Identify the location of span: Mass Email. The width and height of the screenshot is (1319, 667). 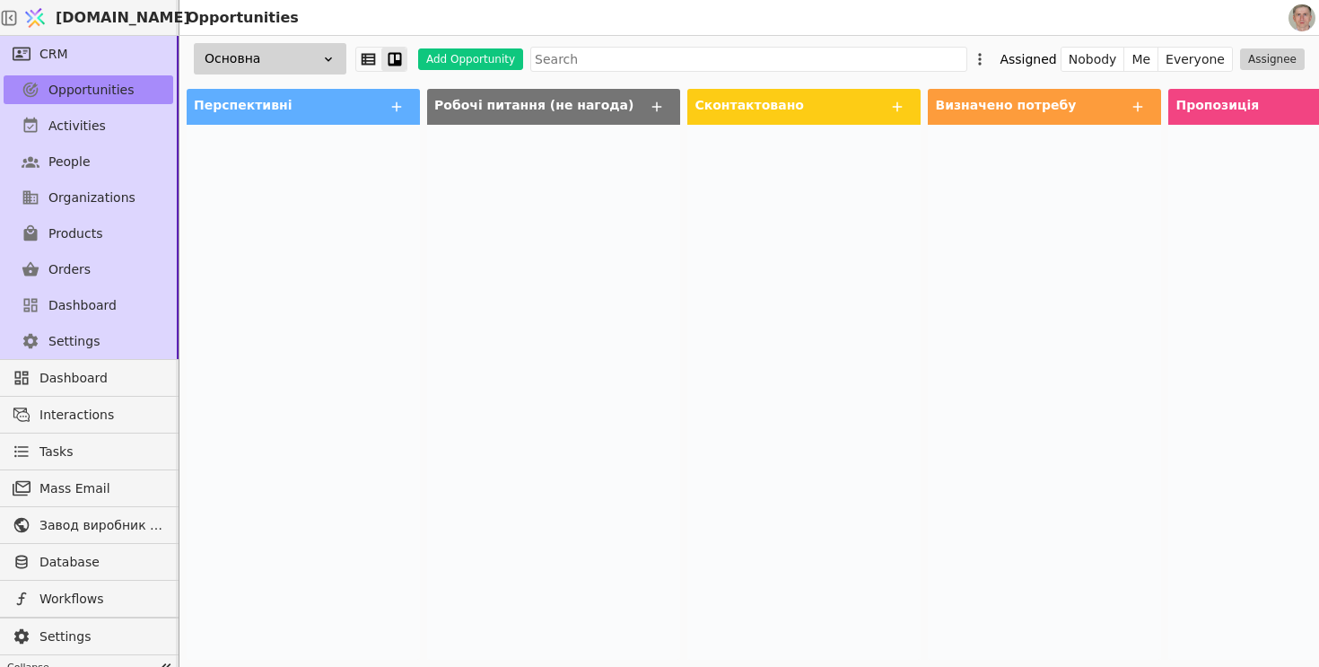
(101, 488).